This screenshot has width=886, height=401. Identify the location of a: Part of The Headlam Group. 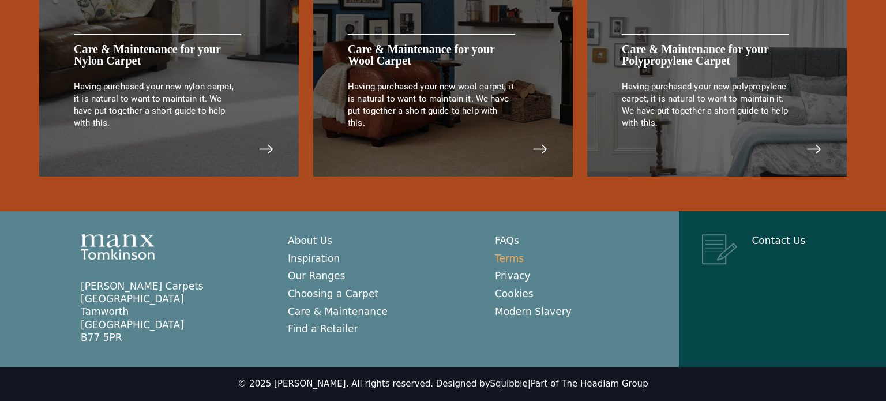
(589, 383).